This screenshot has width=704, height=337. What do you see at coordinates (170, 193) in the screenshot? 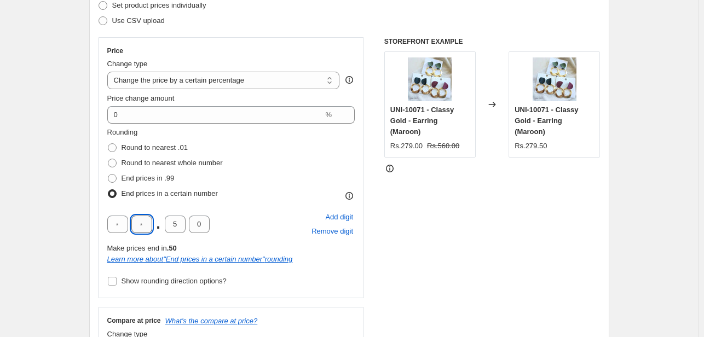
I see `span: End prices in a certain number` at bounding box center [170, 193].